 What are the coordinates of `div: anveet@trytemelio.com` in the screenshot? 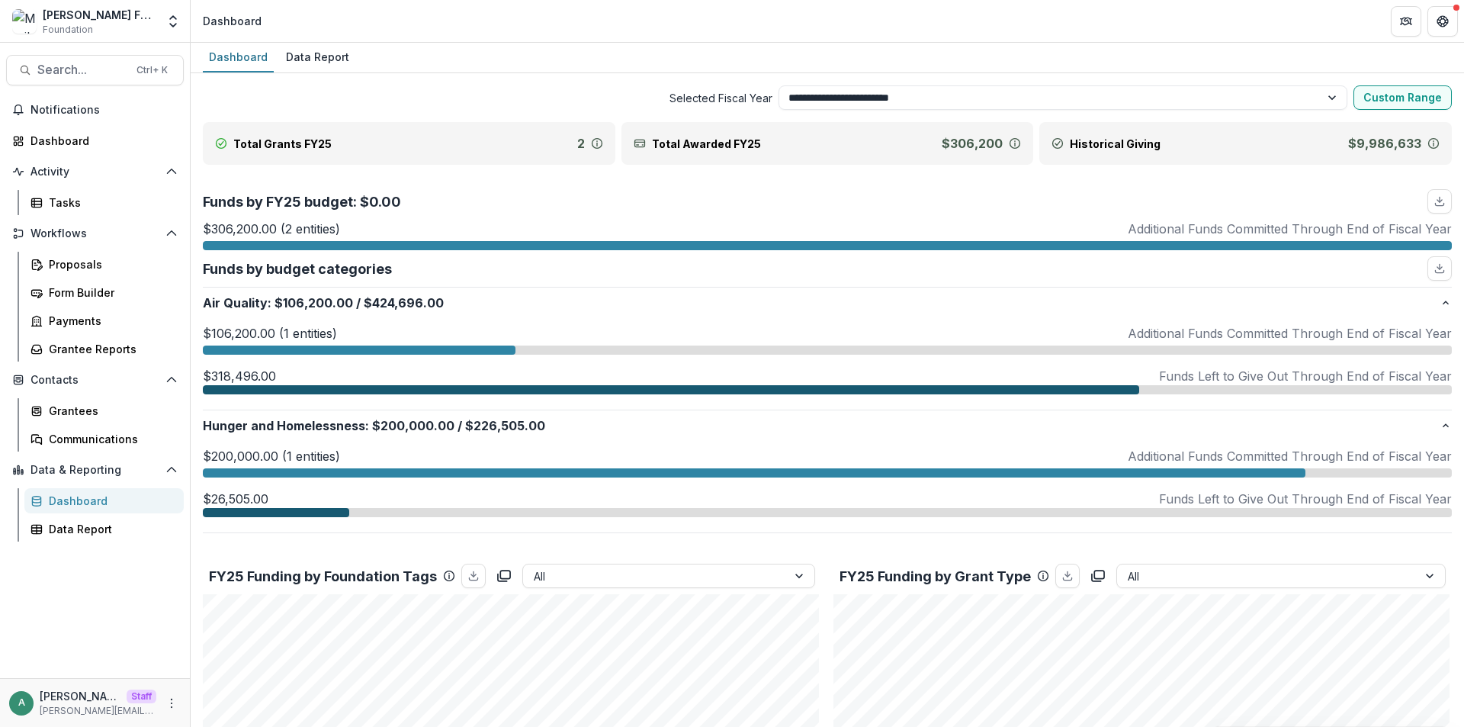 It's located at (21, 702).